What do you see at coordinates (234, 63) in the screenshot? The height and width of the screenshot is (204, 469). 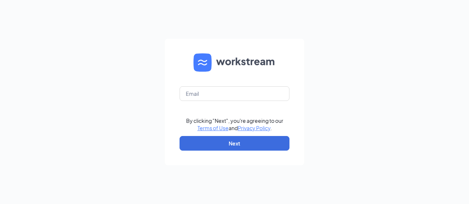 I see `img: WS logo and Workstream text` at bounding box center [234, 63].